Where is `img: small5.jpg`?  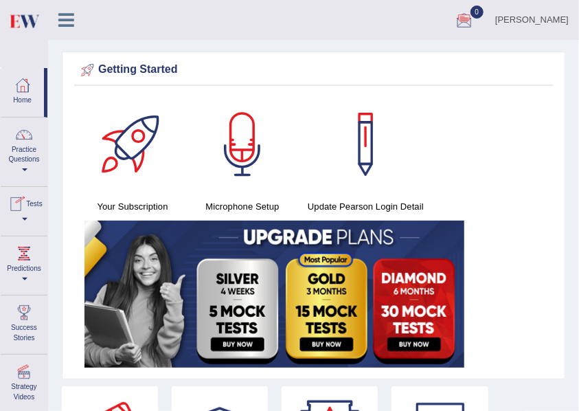
img: small5.jpg is located at coordinates (274, 294).